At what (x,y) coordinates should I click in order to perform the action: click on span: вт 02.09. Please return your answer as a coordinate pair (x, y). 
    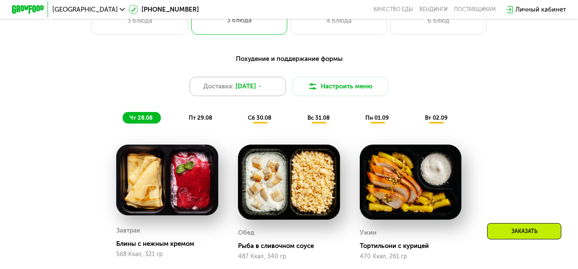
    Looking at the image, I should click on (436, 118).